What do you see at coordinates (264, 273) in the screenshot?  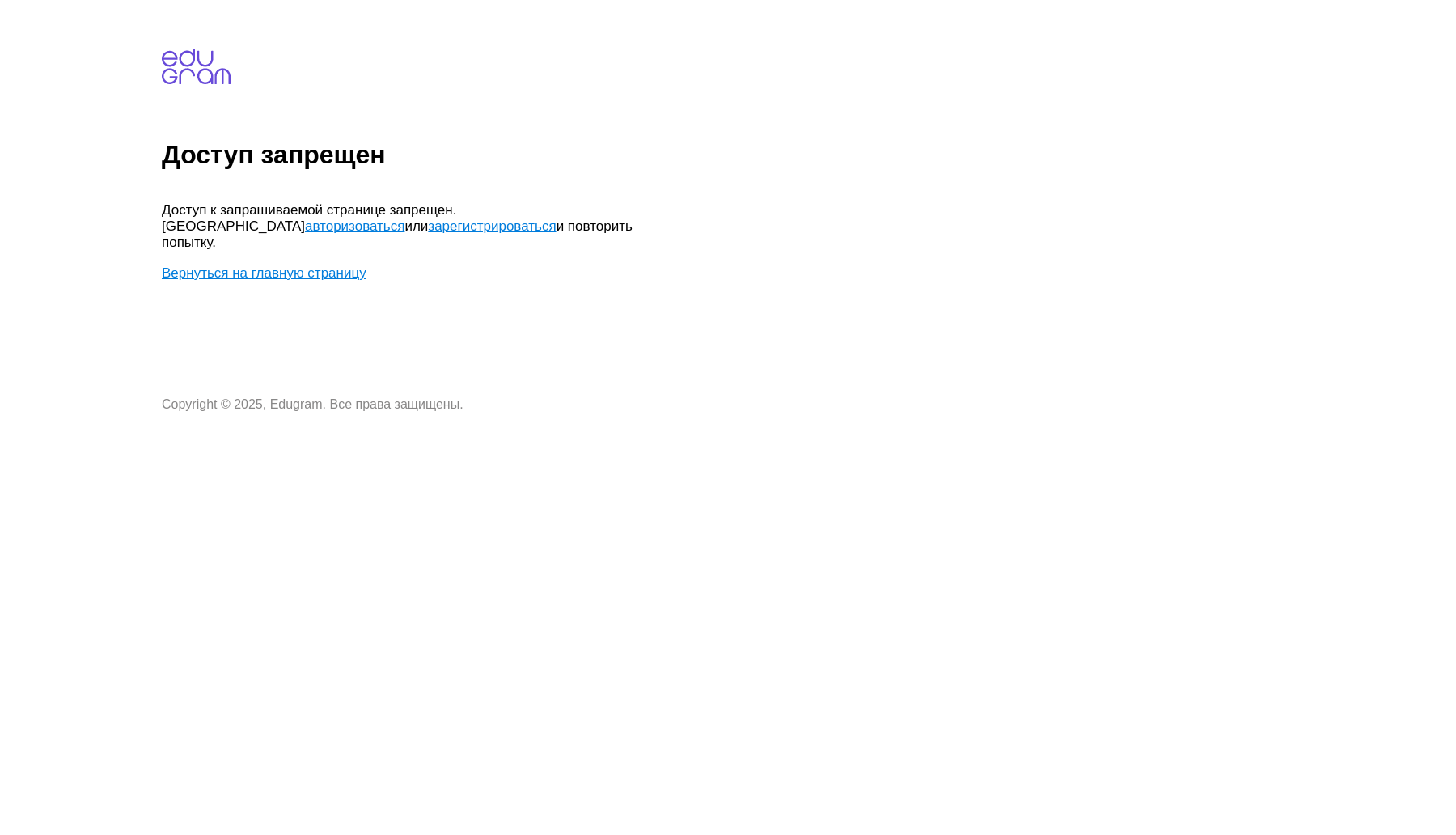 I see `a: Вернуться на главную страницу` at bounding box center [264, 273].